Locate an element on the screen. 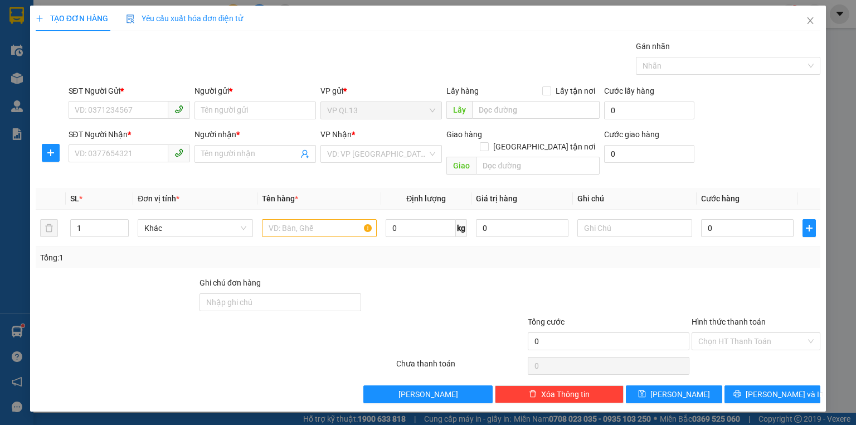 This screenshot has height=425, width=856. div: SĐT Người Nhận is located at coordinates (129, 134).